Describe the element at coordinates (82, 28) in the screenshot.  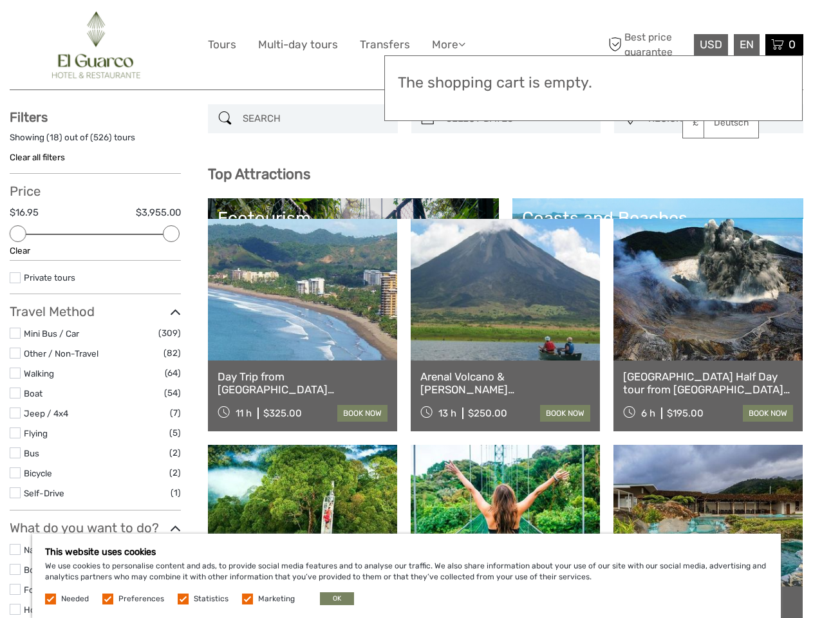
I see `p: We're away right now. Please check back later!` at that location.